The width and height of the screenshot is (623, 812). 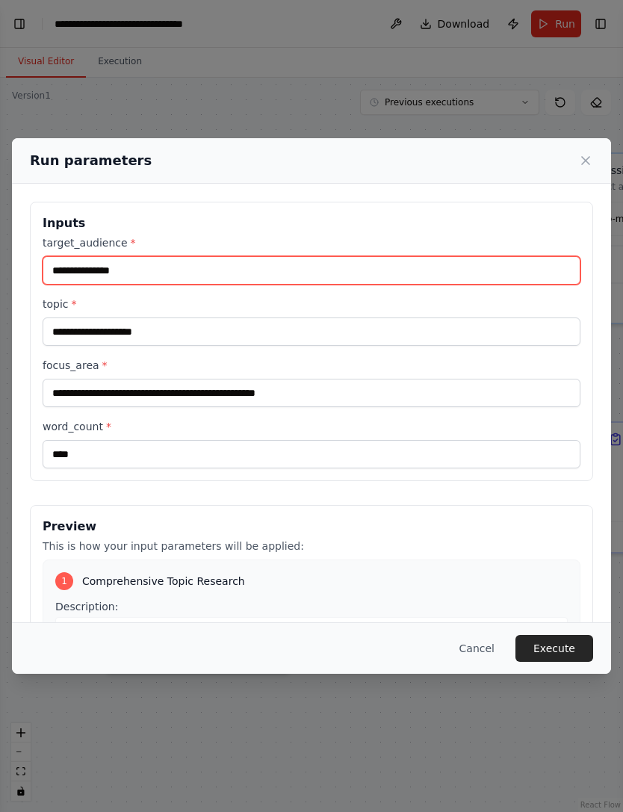 I want to click on p: This is how your input parameters will be applied:, so click(x=312, y=546).